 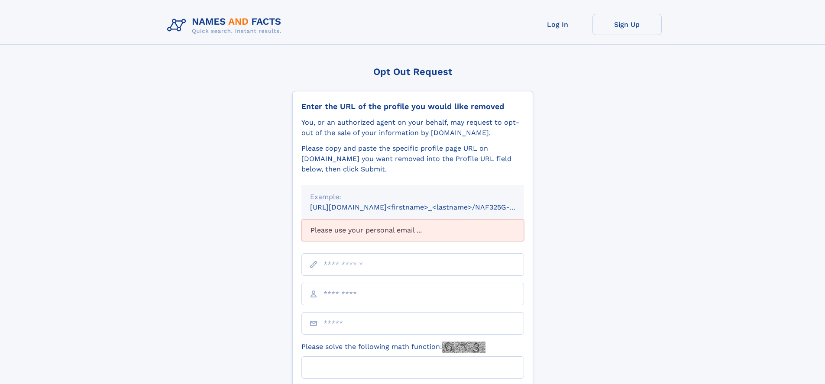 What do you see at coordinates (413, 197) in the screenshot?
I see `div: Example:` at bounding box center [413, 197].